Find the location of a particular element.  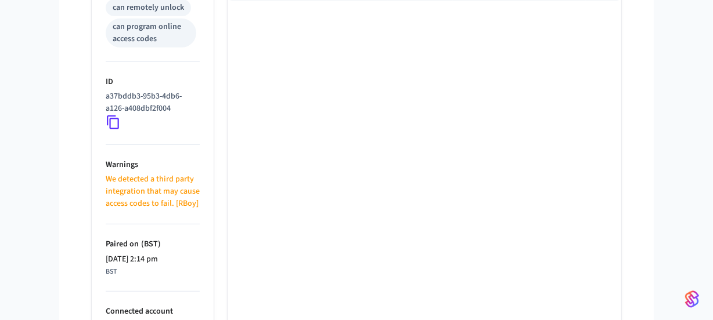

img: SeamLogoGradient.69752ec5.svg is located at coordinates (692, 299).